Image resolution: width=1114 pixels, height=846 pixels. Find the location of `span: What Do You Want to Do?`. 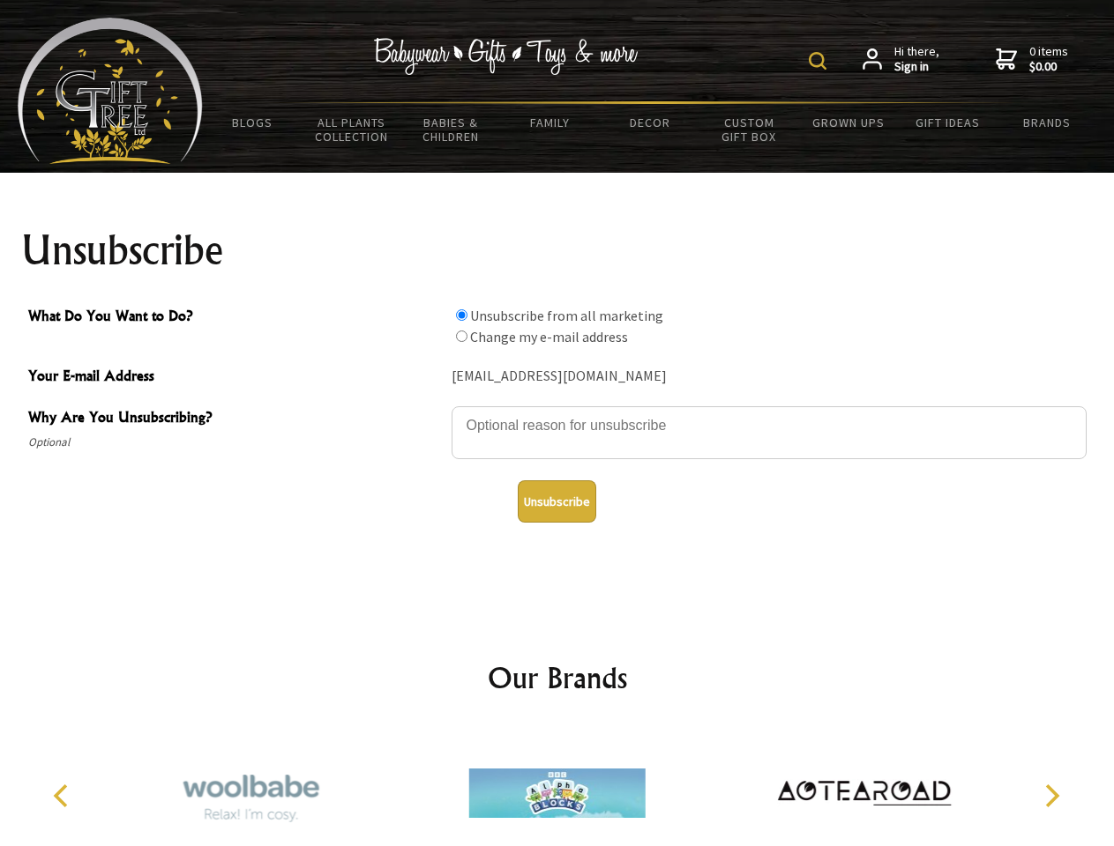

span: What Do You Want to Do? is located at coordinates (235, 317).